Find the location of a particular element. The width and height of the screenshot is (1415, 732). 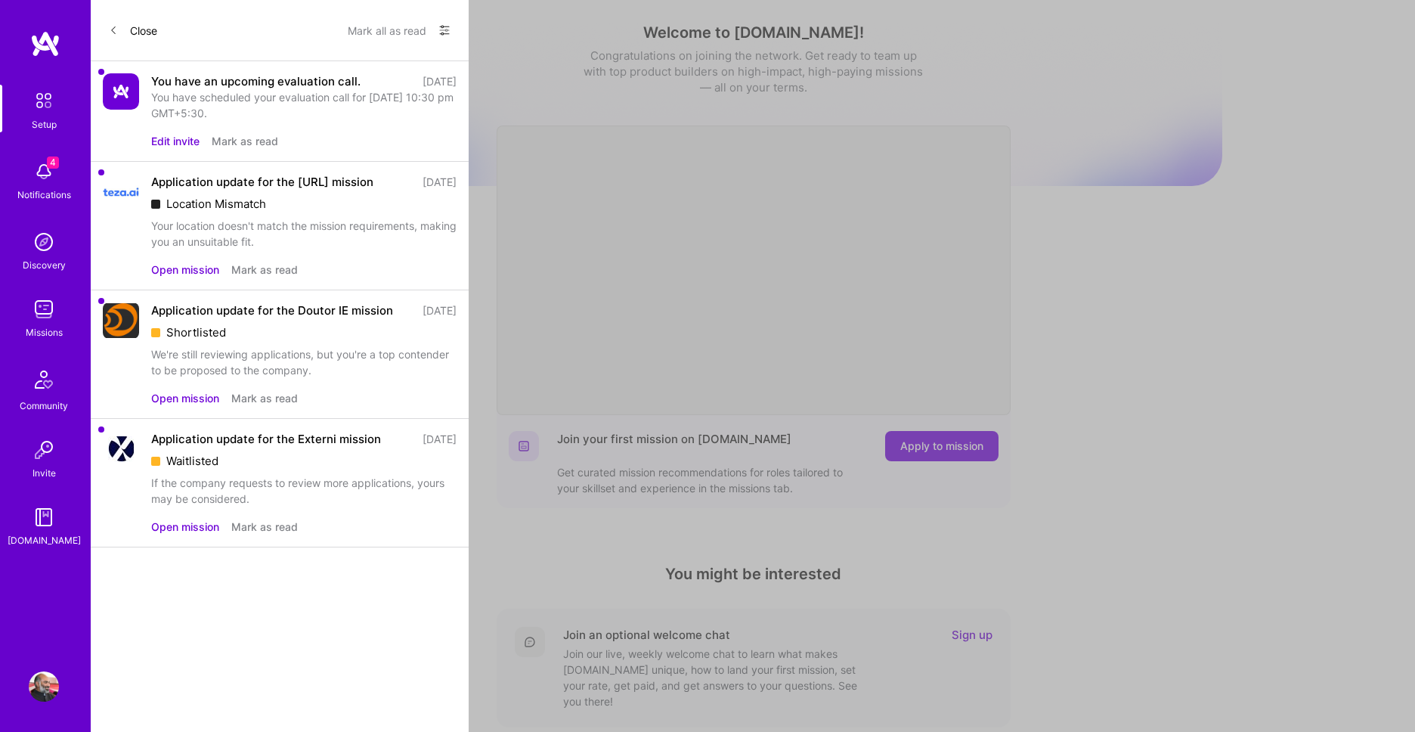

div: Discovery is located at coordinates (44, 264).